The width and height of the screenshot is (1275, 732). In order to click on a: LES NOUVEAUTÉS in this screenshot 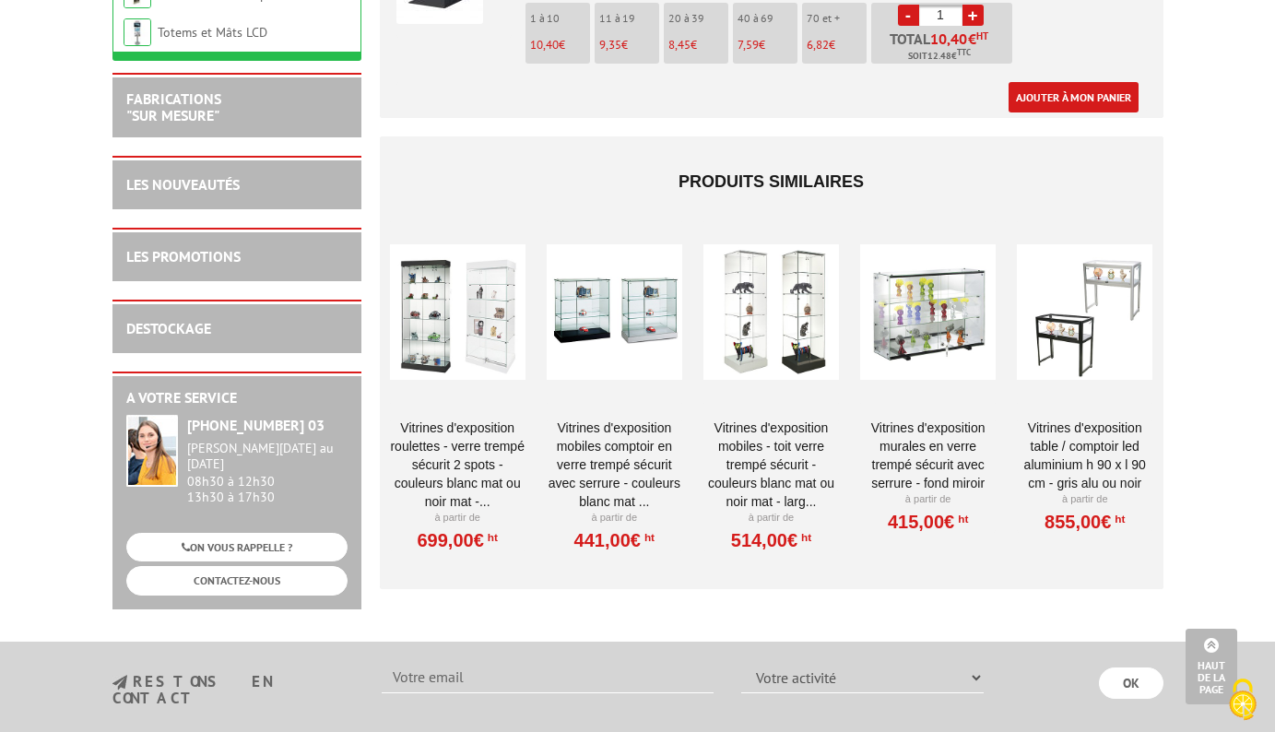, I will do `click(182, 184)`.